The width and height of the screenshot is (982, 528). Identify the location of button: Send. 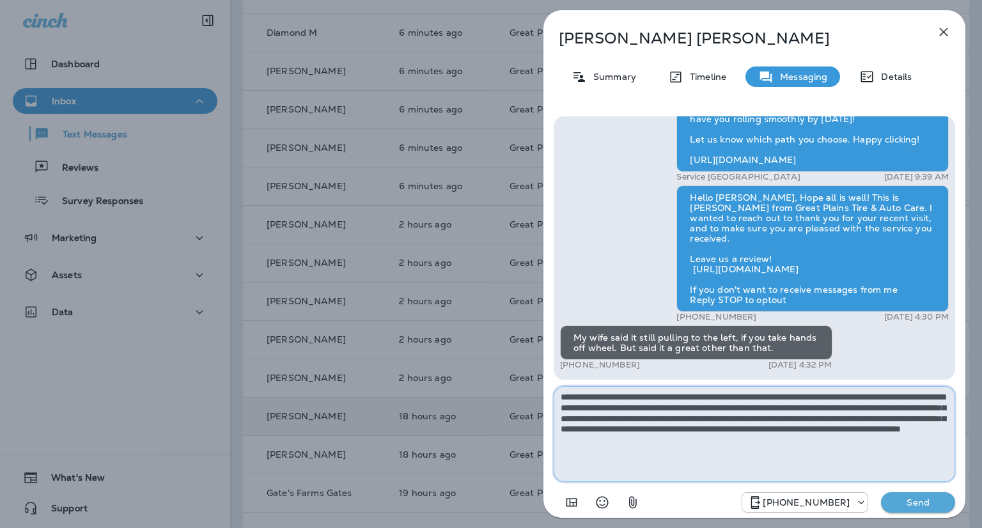
(918, 502).